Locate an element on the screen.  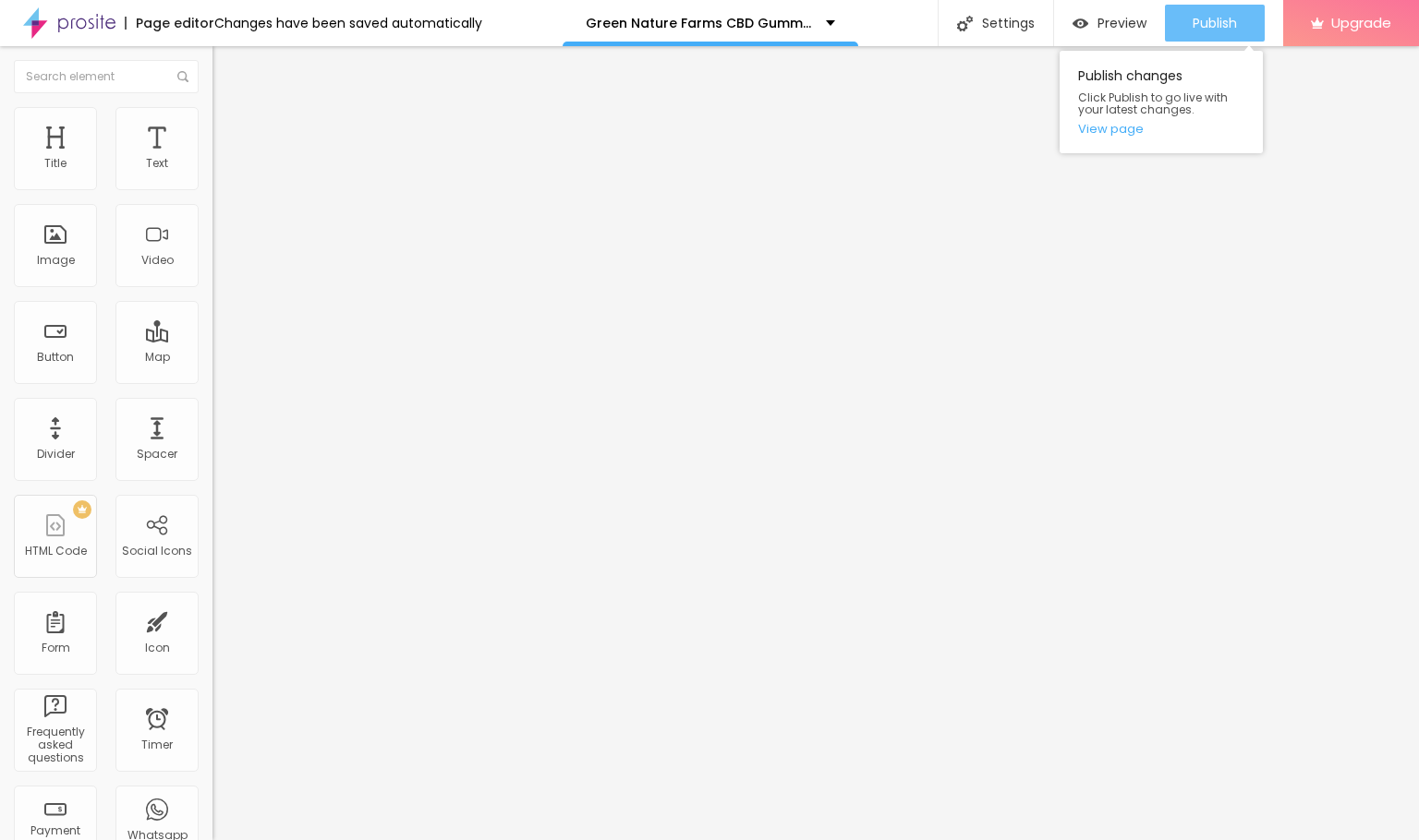
div: Image is located at coordinates (56, 260).